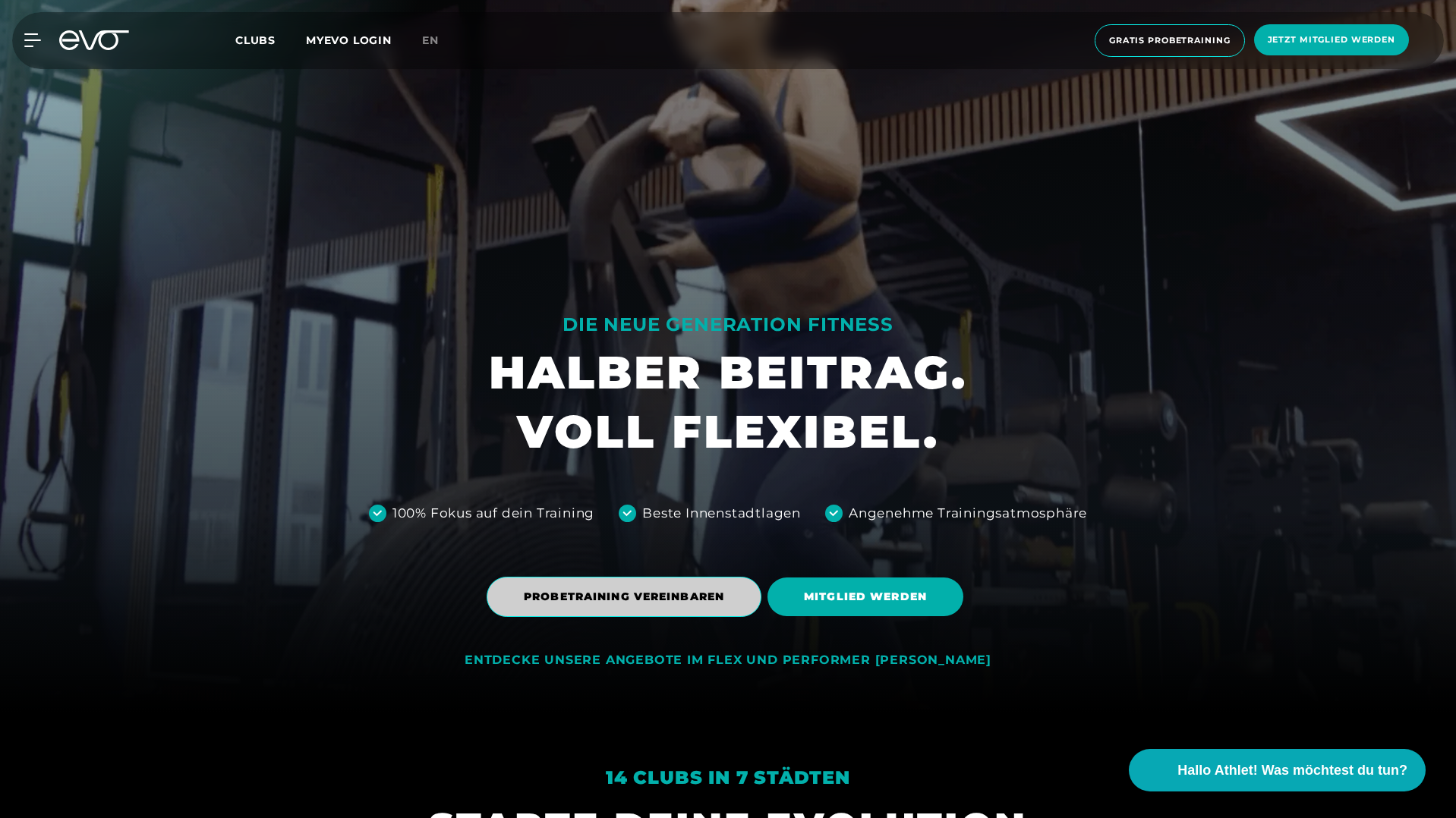 This screenshot has width=1456, height=818. I want to click on a: Jetzt Mitglied werden, so click(1331, 40).